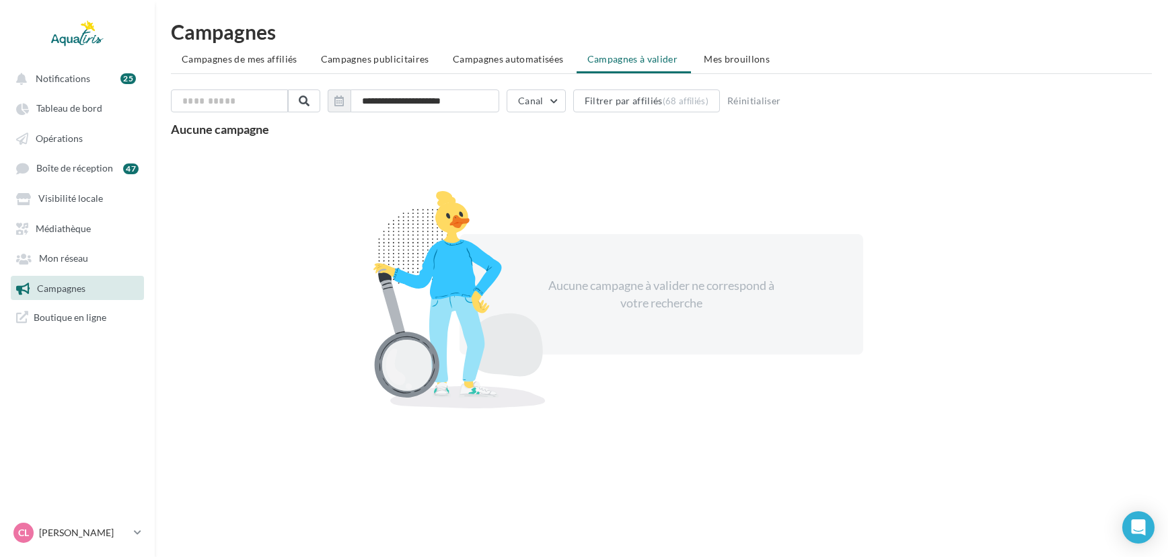 This screenshot has height=557, width=1168. Describe the element at coordinates (77, 317) in the screenshot. I see `a: Boutique en ligne` at that location.